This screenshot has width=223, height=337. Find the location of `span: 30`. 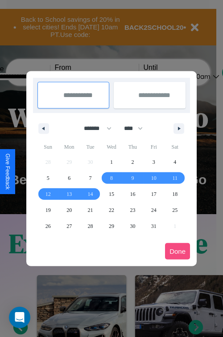

span: 30 is located at coordinates (132, 226).